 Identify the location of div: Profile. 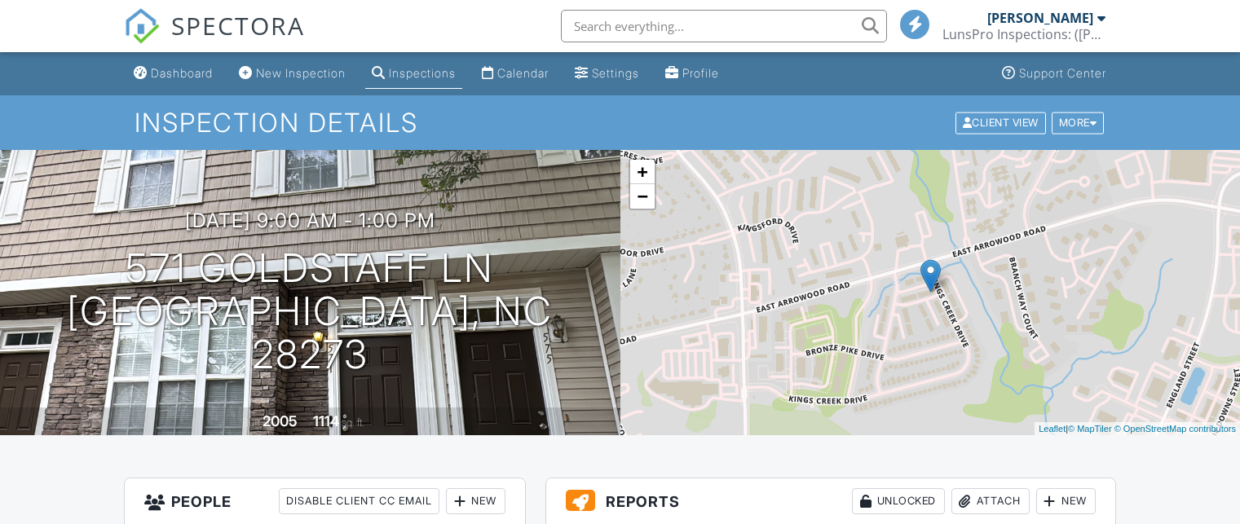
(700, 73).